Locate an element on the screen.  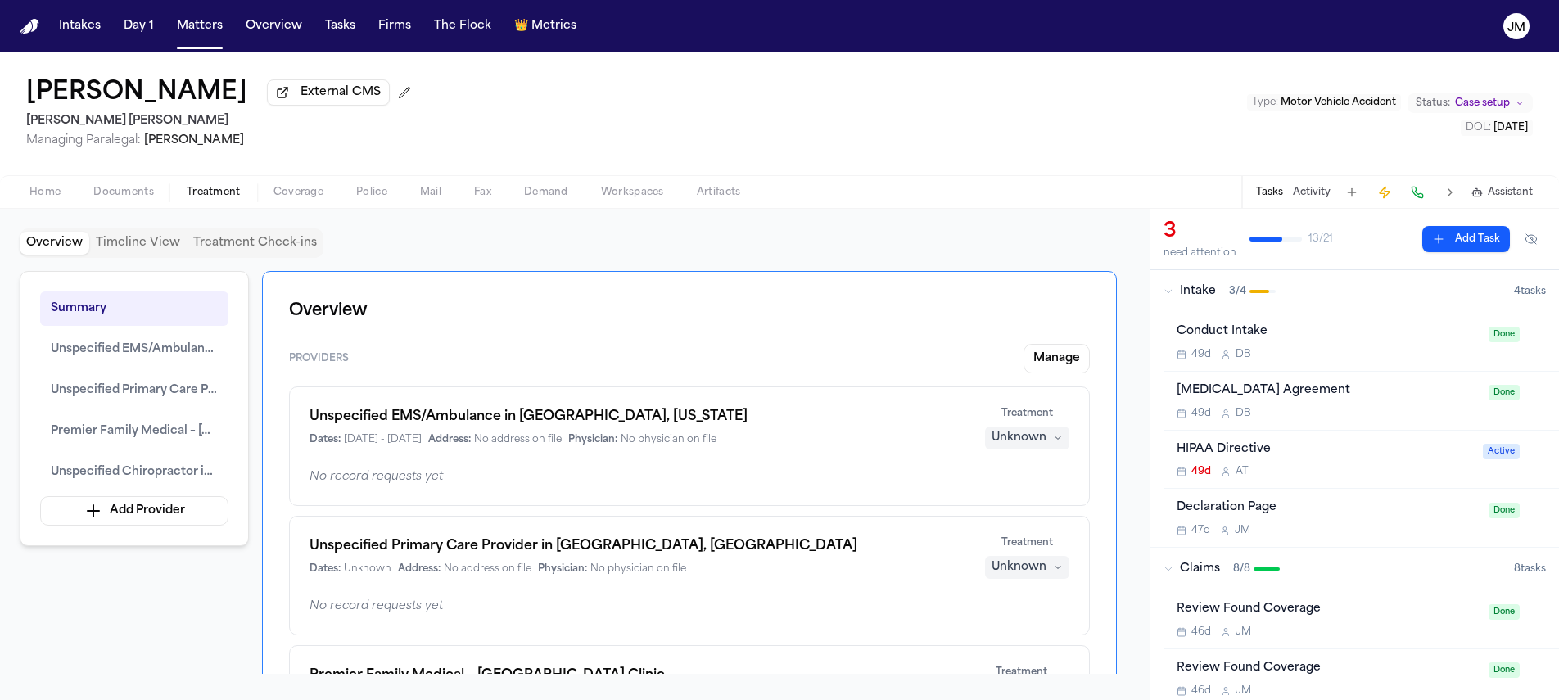
span: Police is located at coordinates (372, 192).